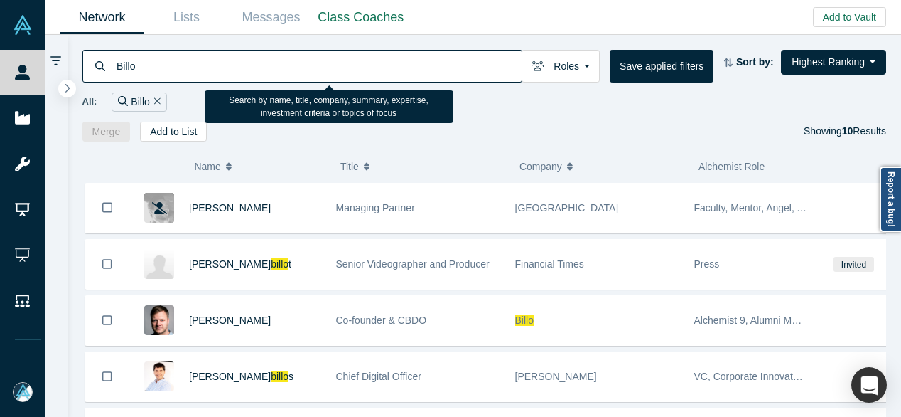 The width and height of the screenshot is (901, 417). Describe the element at coordinates (361, 17) in the screenshot. I see `a: Class Coaches` at that location.